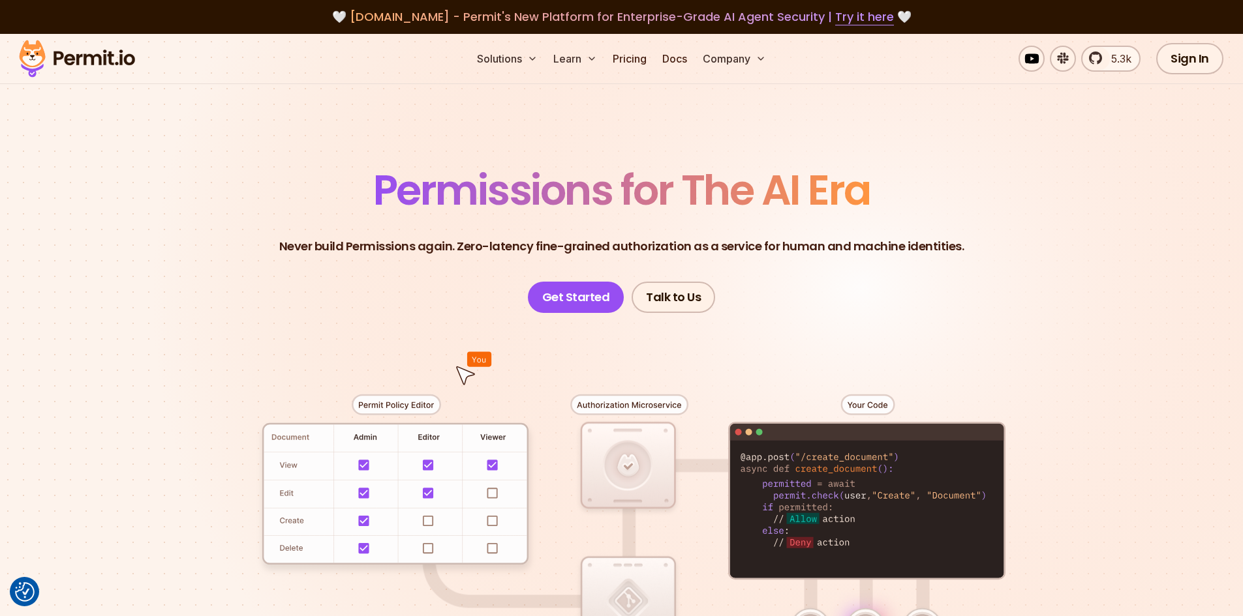 The image size is (1243, 616). I want to click on a: Sign In, so click(1189, 59).